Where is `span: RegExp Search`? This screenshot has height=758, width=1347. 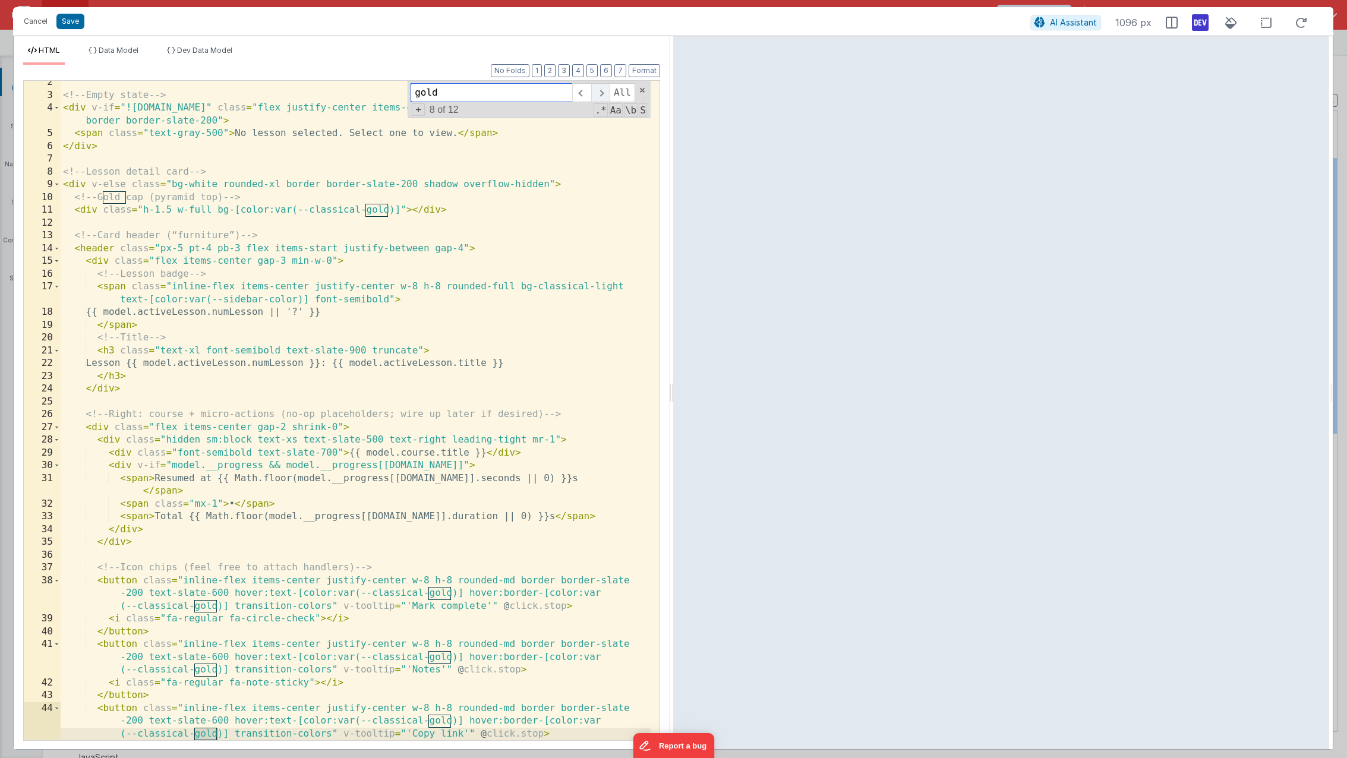
span: RegExp Search is located at coordinates (600, 110).